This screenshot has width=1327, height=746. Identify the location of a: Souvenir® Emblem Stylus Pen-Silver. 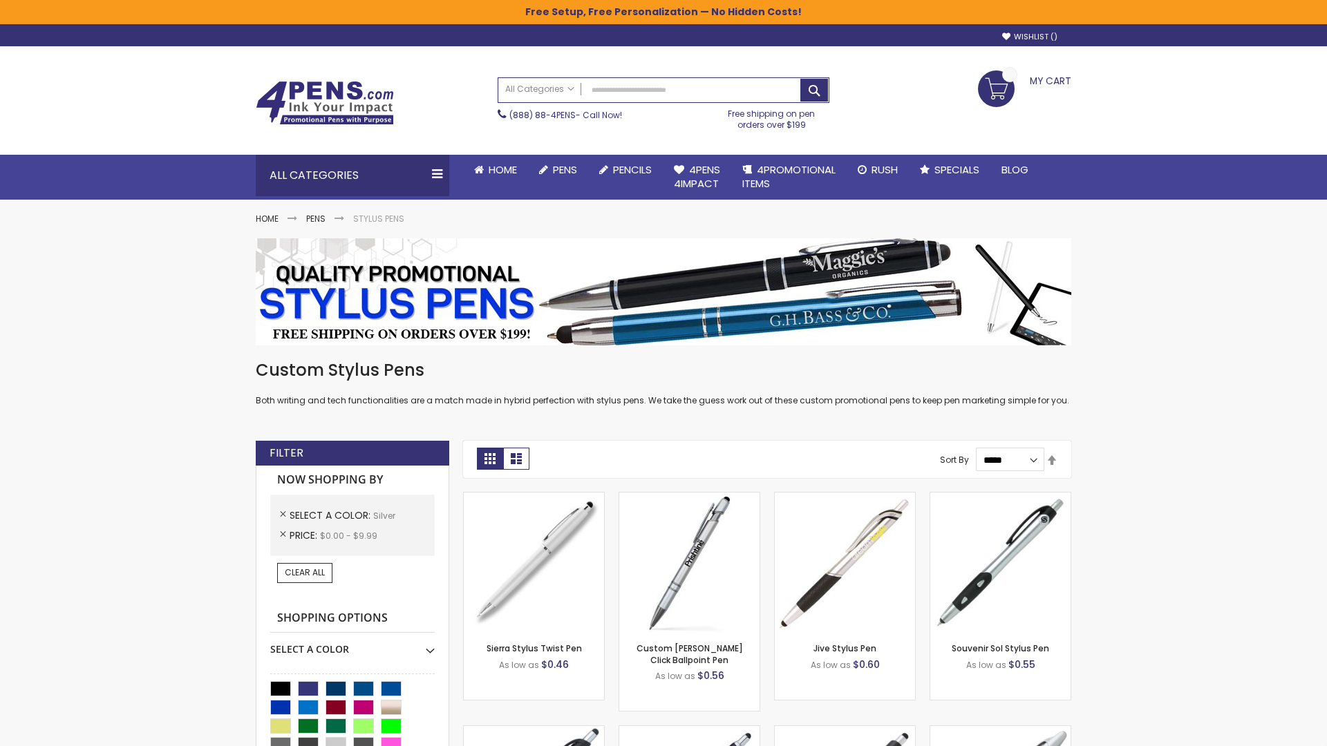
(844, 731).